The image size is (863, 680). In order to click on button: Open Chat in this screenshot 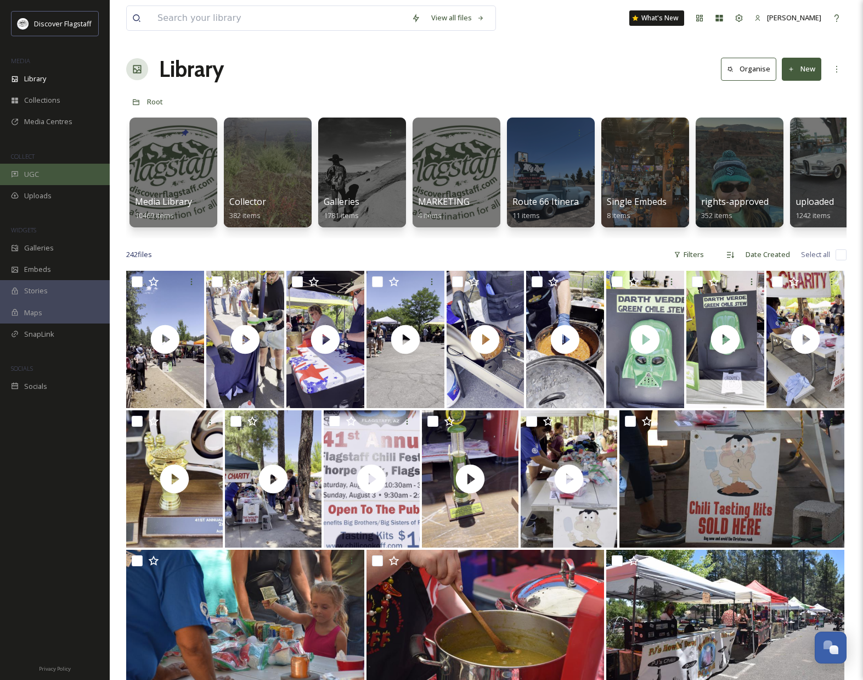, I will do `click(831, 647)`.